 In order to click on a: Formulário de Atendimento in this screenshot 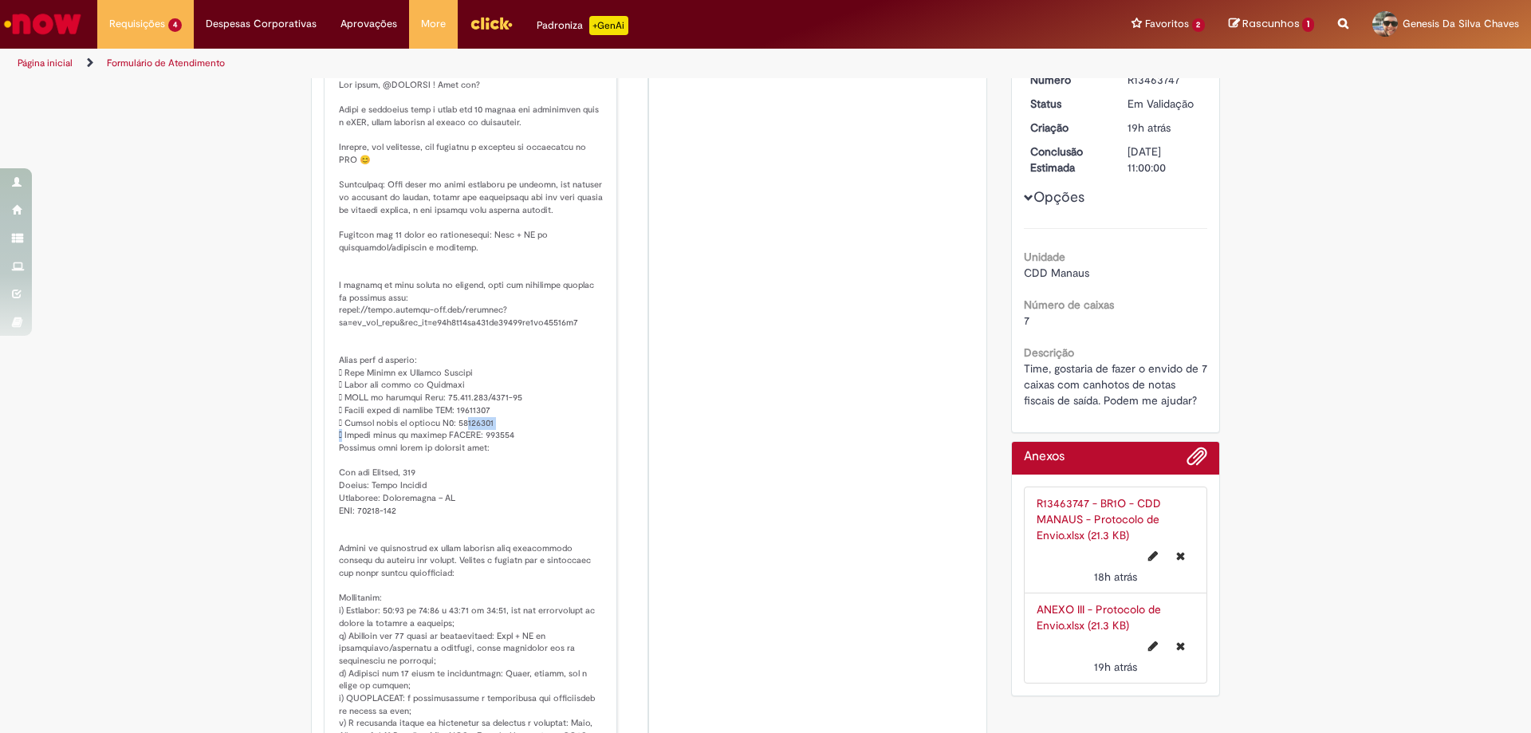, I will do `click(166, 63)`.